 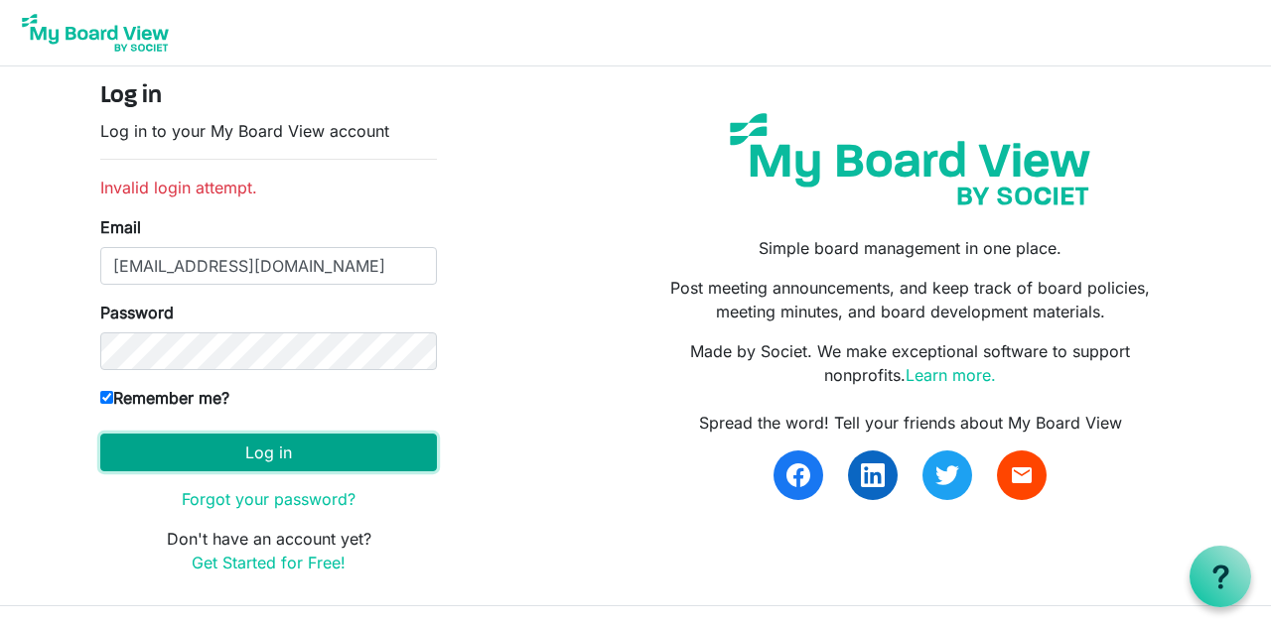 I want to click on a: email, so click(x=1022, y=476).